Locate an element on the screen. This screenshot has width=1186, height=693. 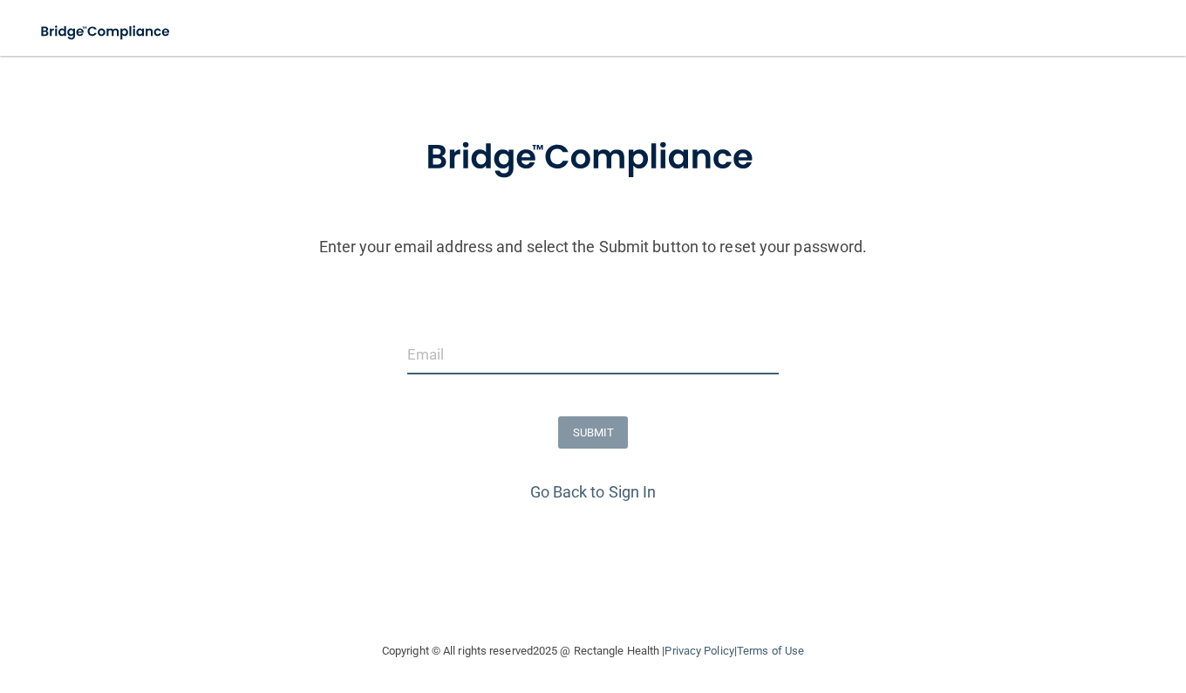
div: Copyright © All rights reserved 2025 @ Rectangle Health | | is located at coordinates (593, 651).